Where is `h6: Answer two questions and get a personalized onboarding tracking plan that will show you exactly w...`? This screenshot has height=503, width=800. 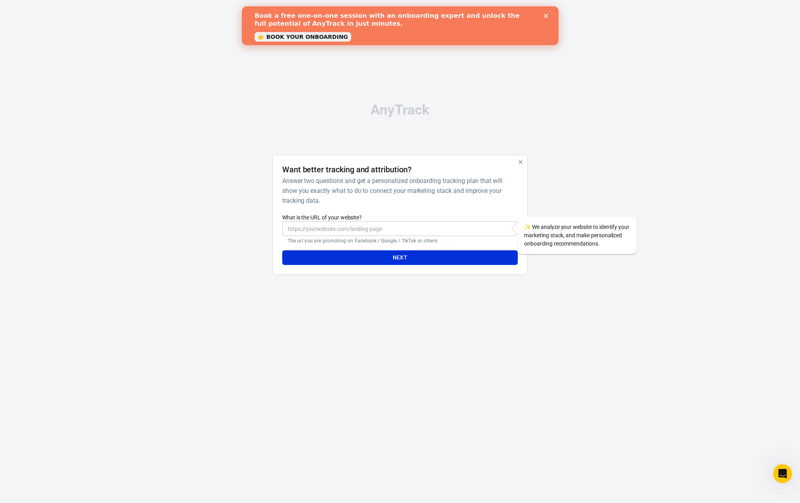 h6: Answer two questions and get a personalized onboarding tracking plan that will show you exactly w... is located at coordinates (398, 190).